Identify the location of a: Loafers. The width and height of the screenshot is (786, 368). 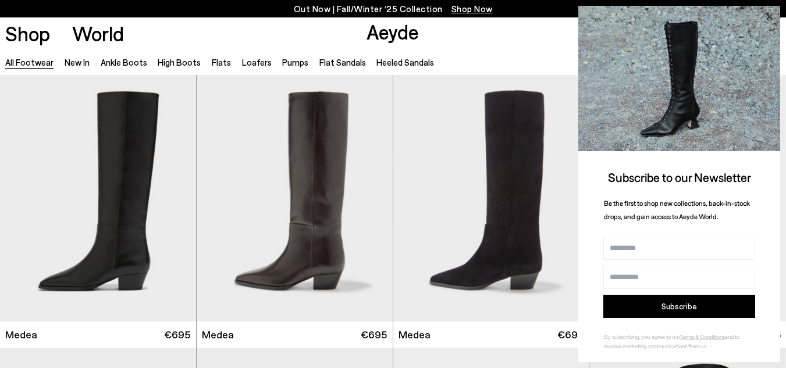
(257, 62).